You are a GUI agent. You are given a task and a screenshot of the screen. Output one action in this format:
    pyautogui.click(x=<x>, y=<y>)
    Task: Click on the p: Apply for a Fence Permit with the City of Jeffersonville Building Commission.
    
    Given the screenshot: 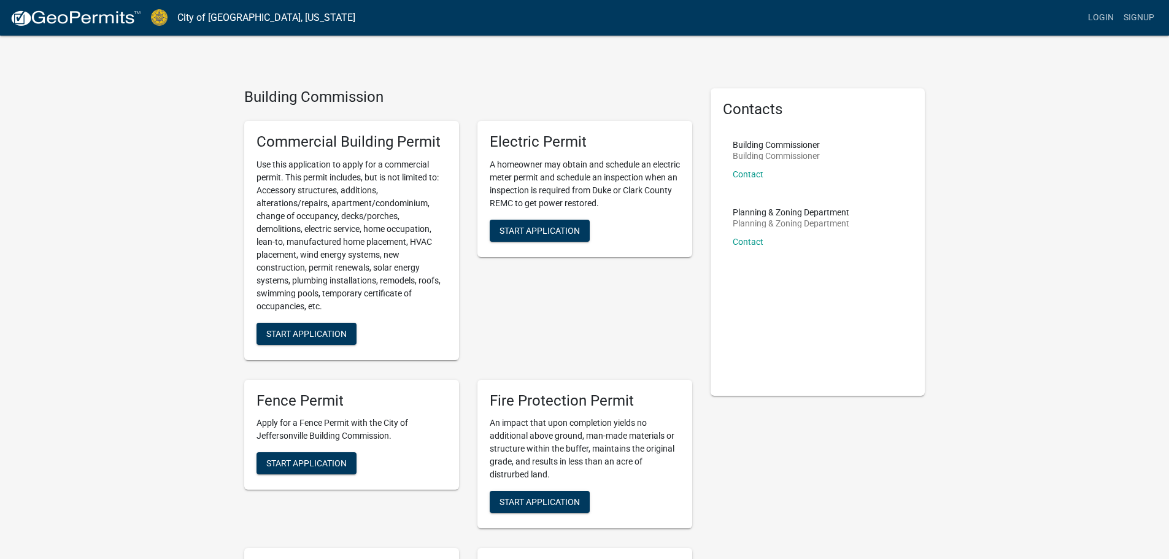 What is the action you would take?
    pyautogui.click(x=352, y=430)
    